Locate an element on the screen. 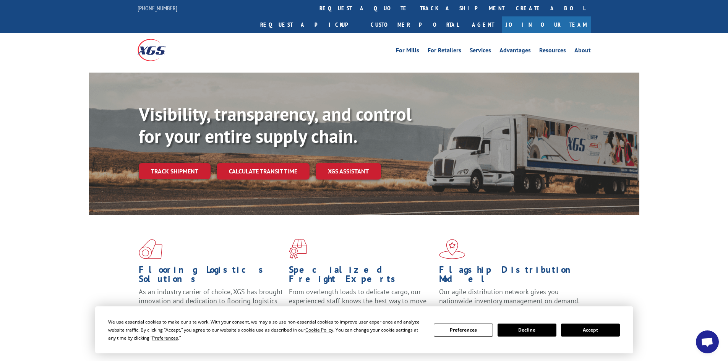 This screenshot has width=728, height=361. a: Services is located at coordinates (480, 52).